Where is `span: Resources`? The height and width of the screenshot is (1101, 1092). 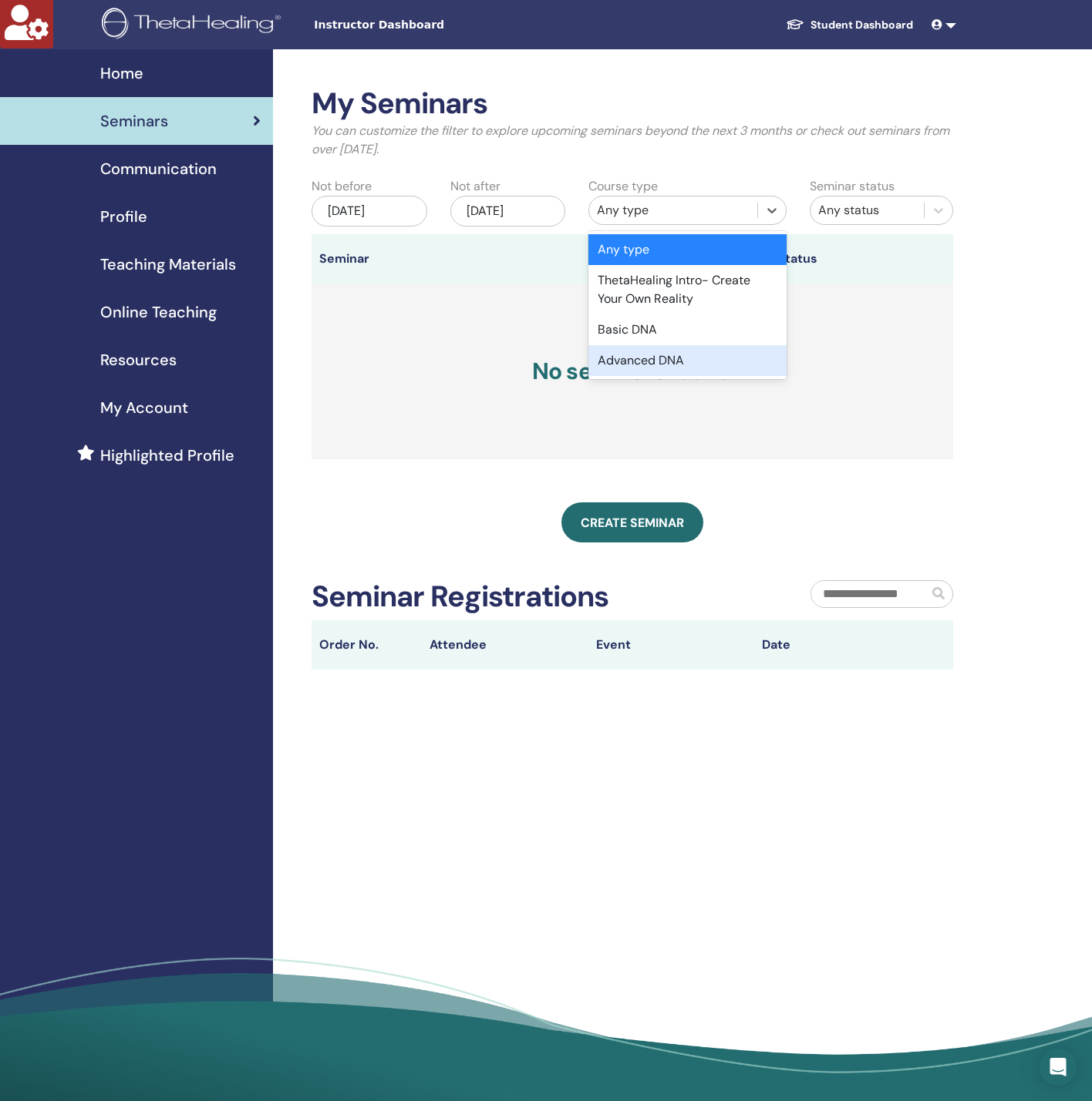 span: Resources is located at coordinates (138, 360).